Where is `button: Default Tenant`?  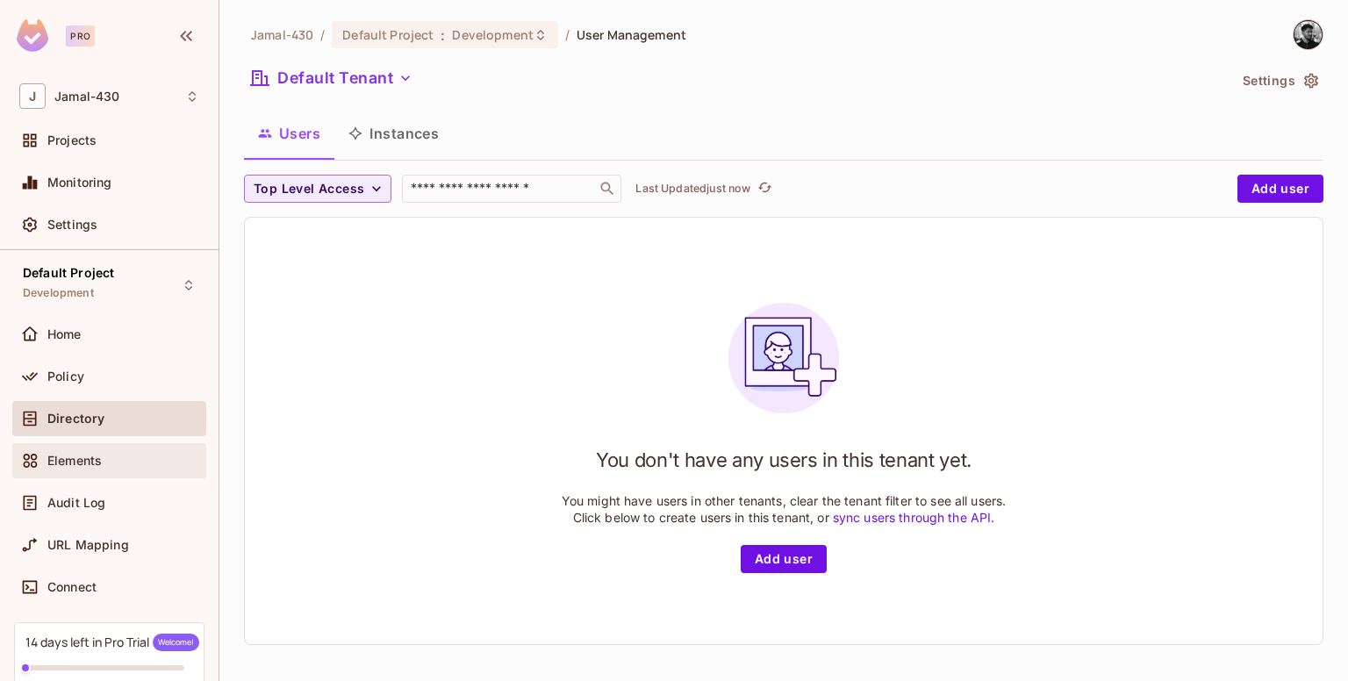 button: Default Tenant is located at coordinates (332, 78).